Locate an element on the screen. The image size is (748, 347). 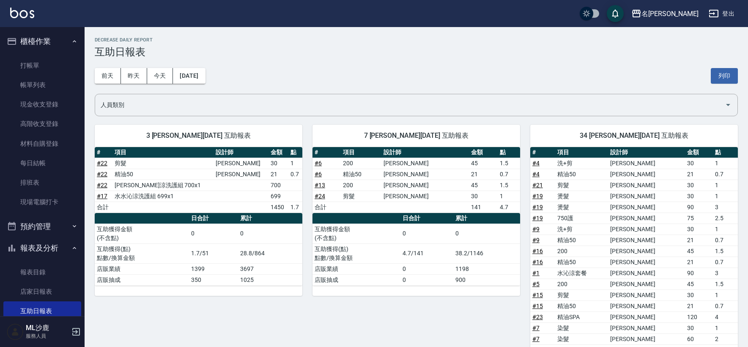
td: 350 is located at coordinates (214, 280).